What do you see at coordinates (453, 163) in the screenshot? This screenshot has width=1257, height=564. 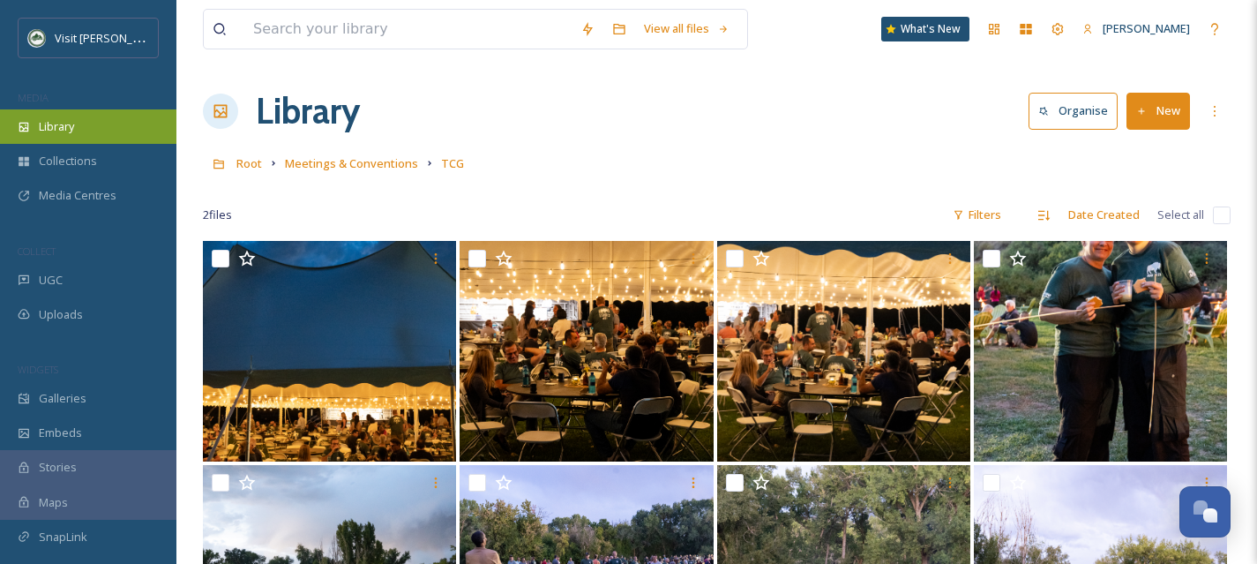 I see `a: TCG` at bounding box center [453, 163].